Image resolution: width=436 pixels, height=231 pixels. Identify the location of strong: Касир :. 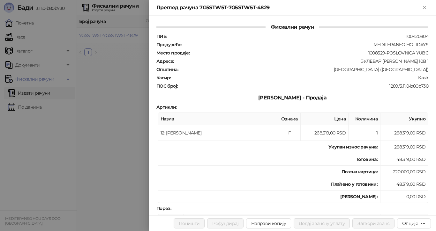
(163, 78).